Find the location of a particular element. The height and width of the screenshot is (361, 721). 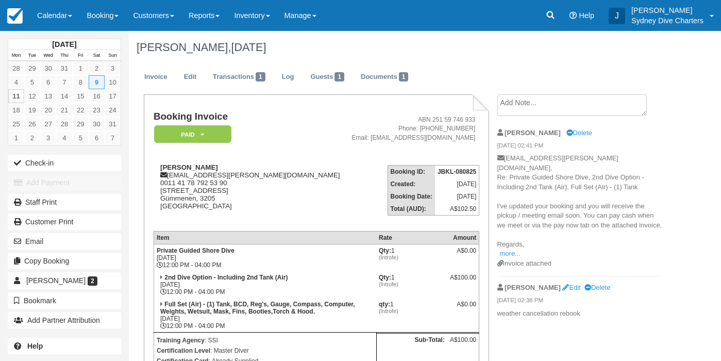

button: Add Payment is located at coordinates (64, 182).